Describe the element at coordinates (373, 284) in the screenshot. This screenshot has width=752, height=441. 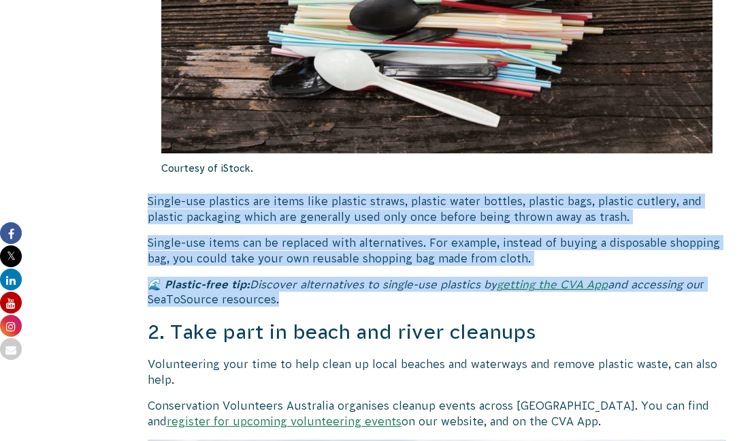
I see `em: Discover alternatives to single-use plastics by` at that location.